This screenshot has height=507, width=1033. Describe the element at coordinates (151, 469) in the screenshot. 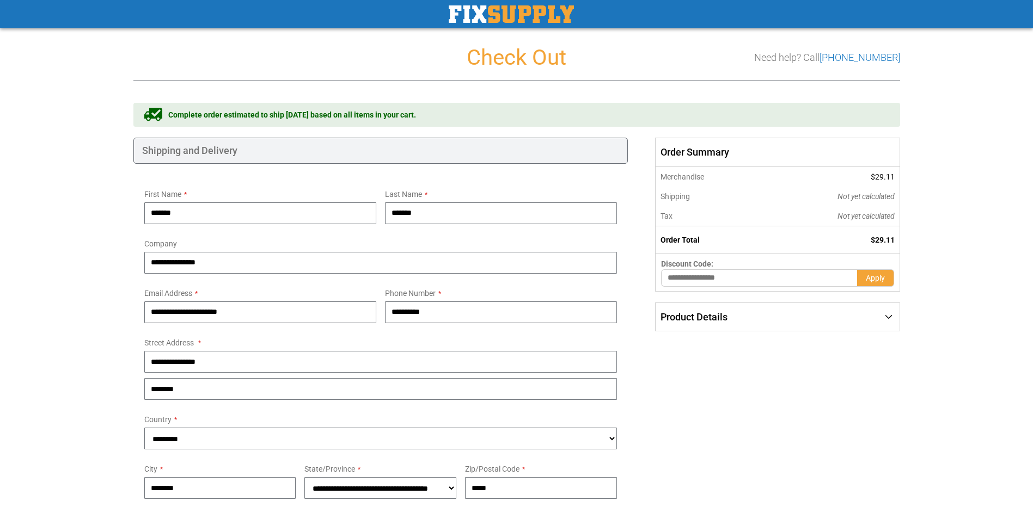

I see `span: City` at that location.